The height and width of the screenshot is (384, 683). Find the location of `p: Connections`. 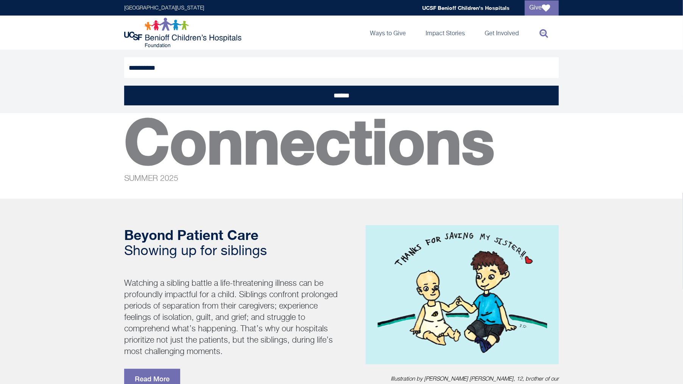

p: Connections is located at coordinates (342, 159).